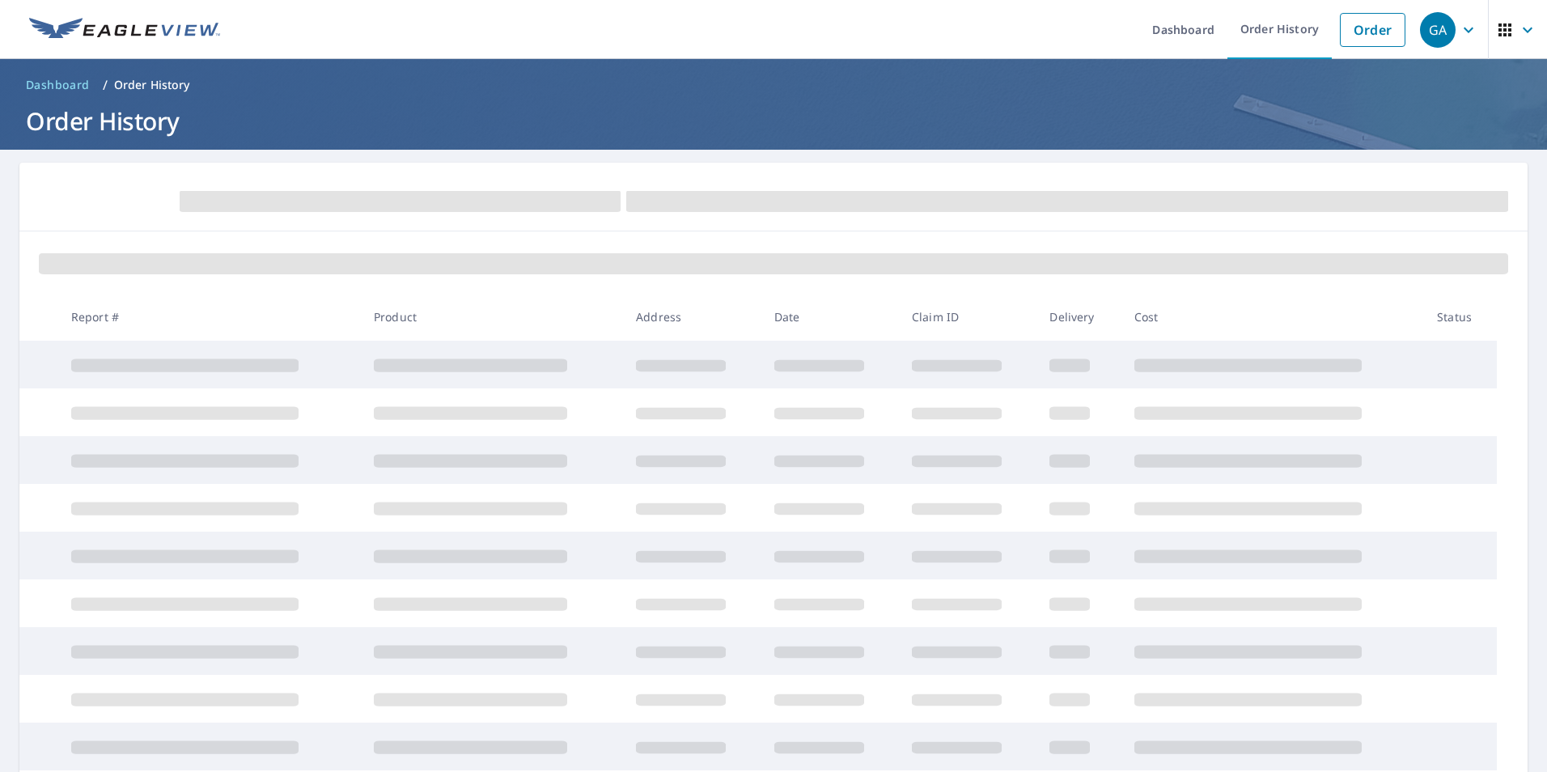 The height and width of the screenshot is (772, 1547). What do you see at coordinates (57, 85) in the screenshot?
I see `span: Dashboard` at bounding box center [57, 85].